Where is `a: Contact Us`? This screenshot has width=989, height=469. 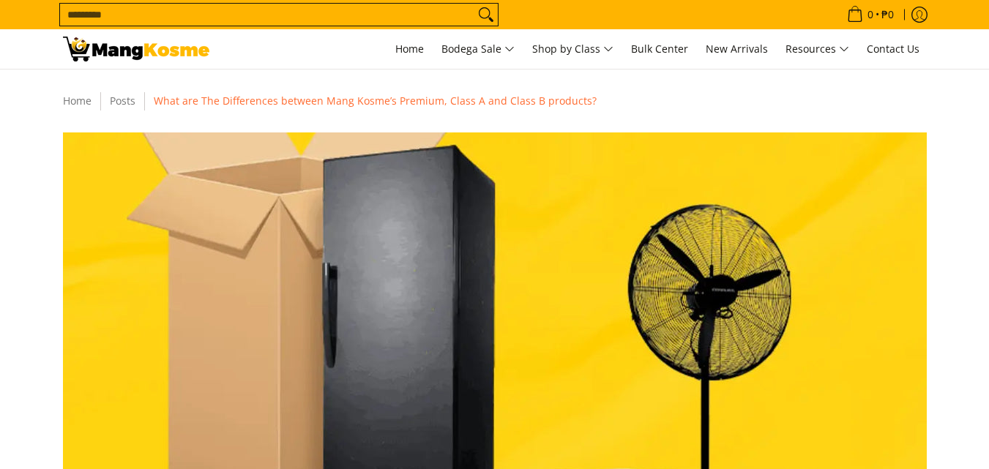
a: Contact Us is located at coordinates (893, 49).